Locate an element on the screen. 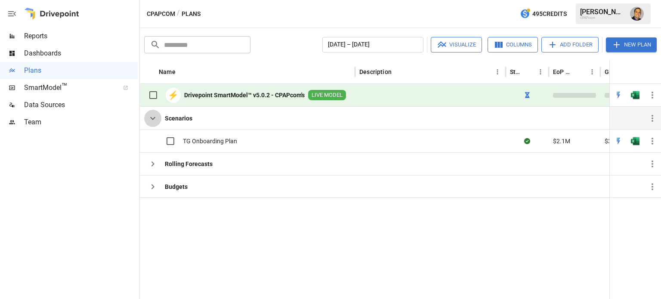 The image size is (661, 299). span: Data Sources is located at coordinates (81, 105).